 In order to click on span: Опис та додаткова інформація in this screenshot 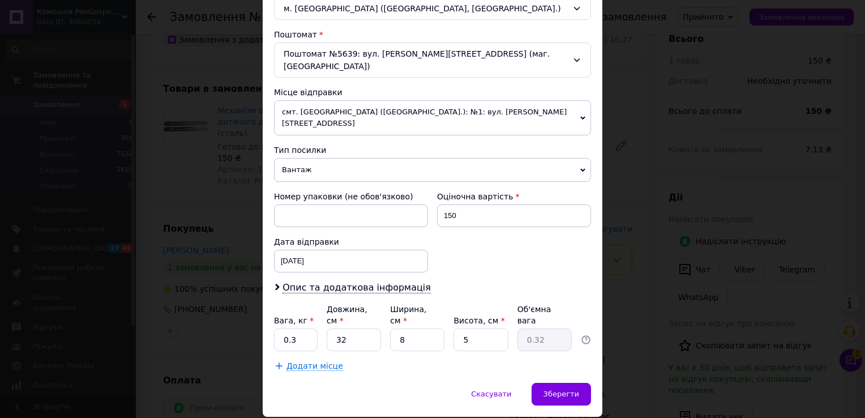, I will do `click(356, 287)`.